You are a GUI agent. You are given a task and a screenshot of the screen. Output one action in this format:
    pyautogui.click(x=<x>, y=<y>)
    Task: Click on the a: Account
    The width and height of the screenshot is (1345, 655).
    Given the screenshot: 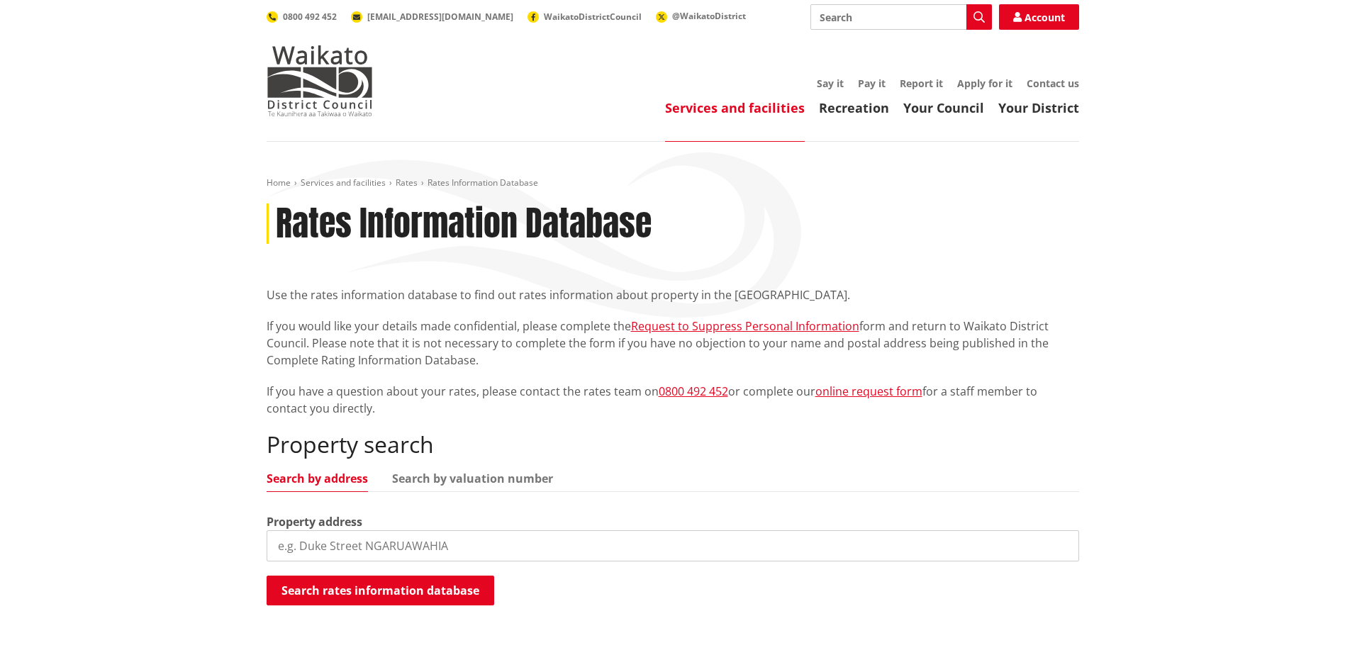 What is the action you would take?
    pyautogui.click(x=1038, y=17)
    